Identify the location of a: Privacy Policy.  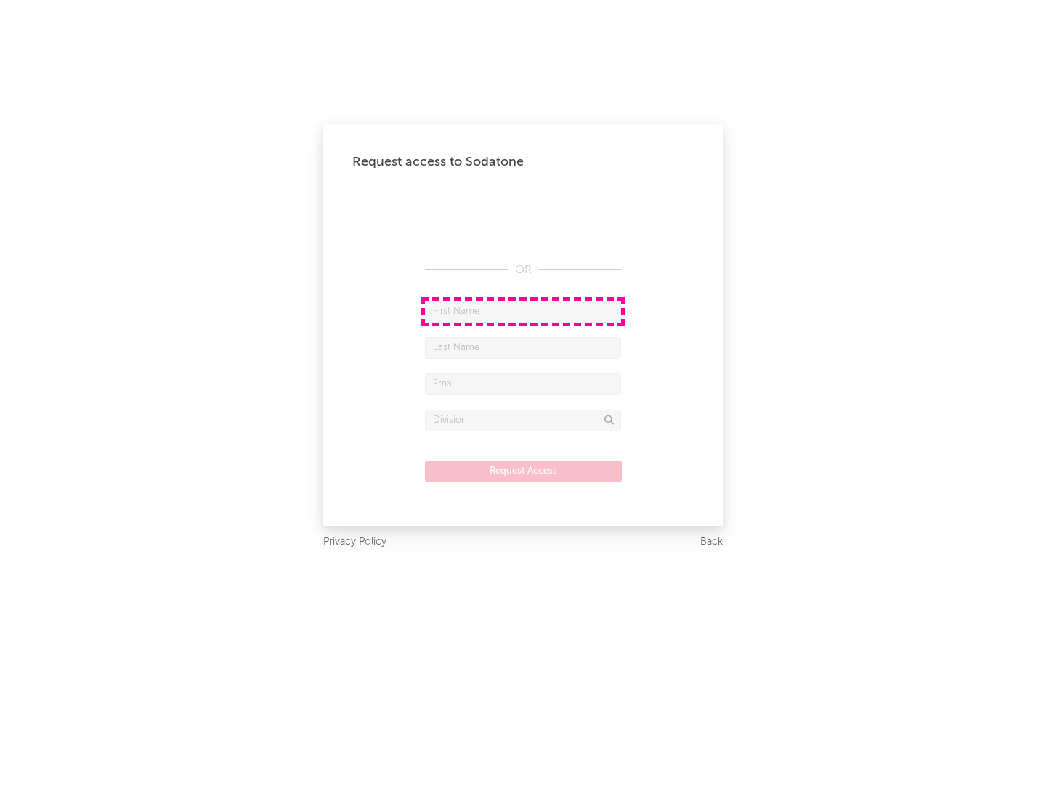
(355, 542).